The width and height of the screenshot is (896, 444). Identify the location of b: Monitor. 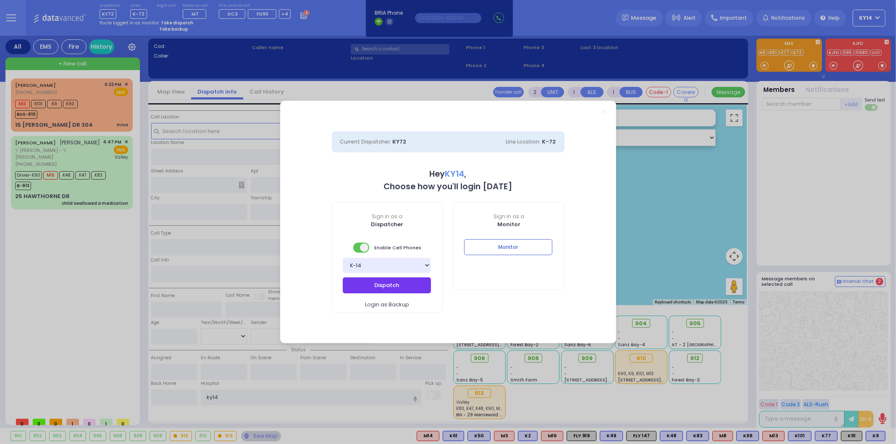
(509, 224).